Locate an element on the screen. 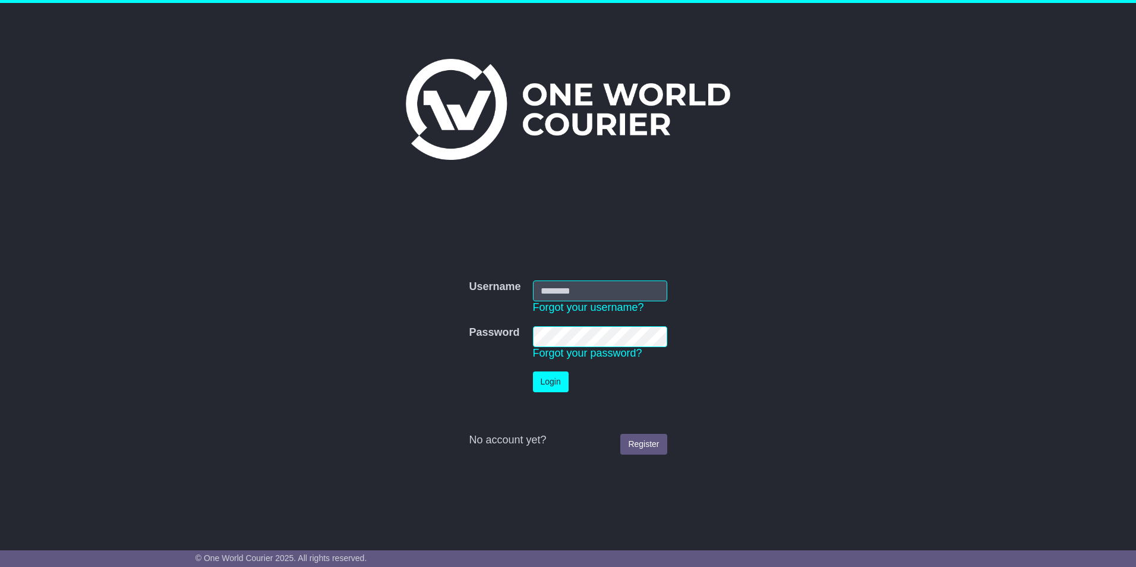 The image size is (1136, 567). a: Register is located at coordinates (643, 444).